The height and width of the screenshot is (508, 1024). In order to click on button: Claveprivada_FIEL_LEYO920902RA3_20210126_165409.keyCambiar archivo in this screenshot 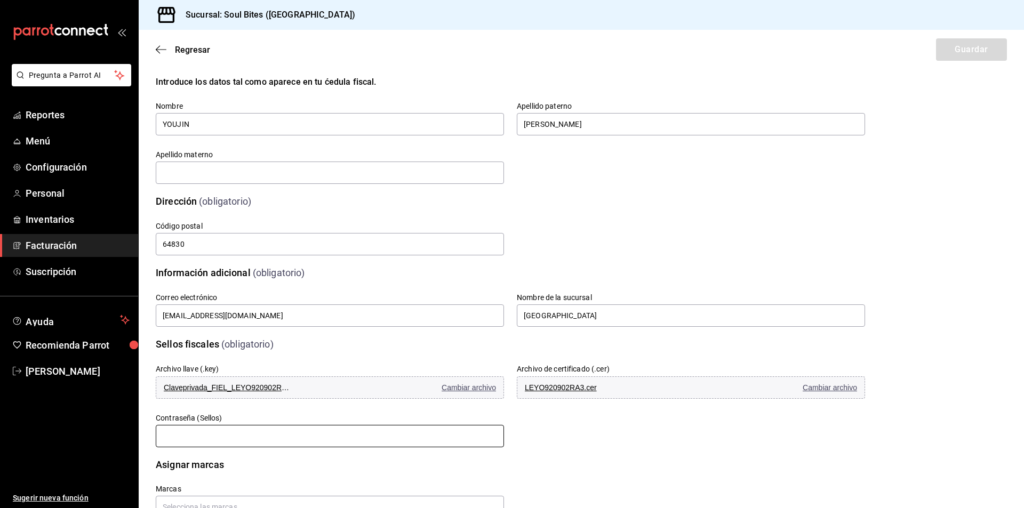, I will do `click(330, 388)`.